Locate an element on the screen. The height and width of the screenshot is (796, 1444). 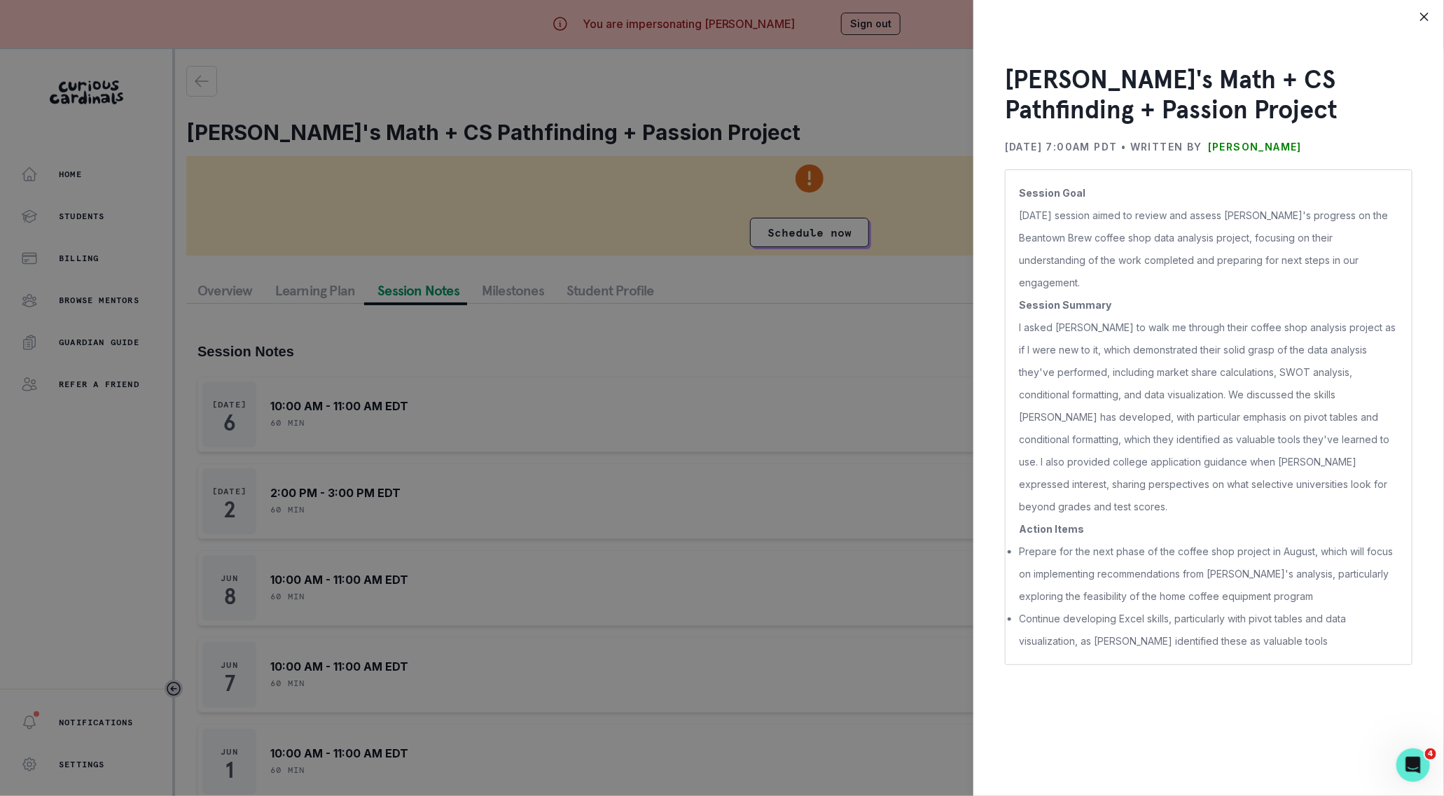
p: Prepare for the next phase of the coffee shop project in August, which will focus on implementing... is located at coordinates (1209, 574).